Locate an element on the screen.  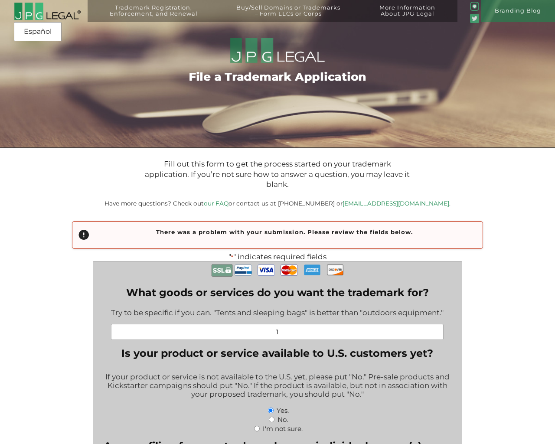
label: I'm not sure. is located at coordinates (283, 428).